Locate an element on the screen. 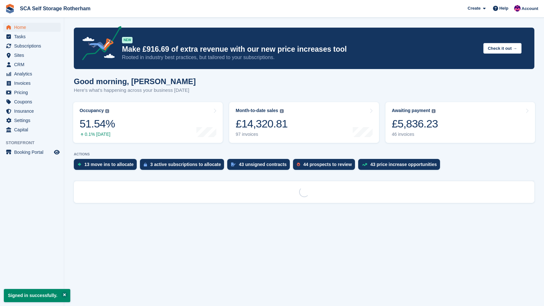 This screenshot has width=544, height=306. img: contract_signature_icon-13c848040528278c33f63329250d36e43548de30e8caae1d1a13099fd9432cc5.svg is located at coordinates (233, 164).